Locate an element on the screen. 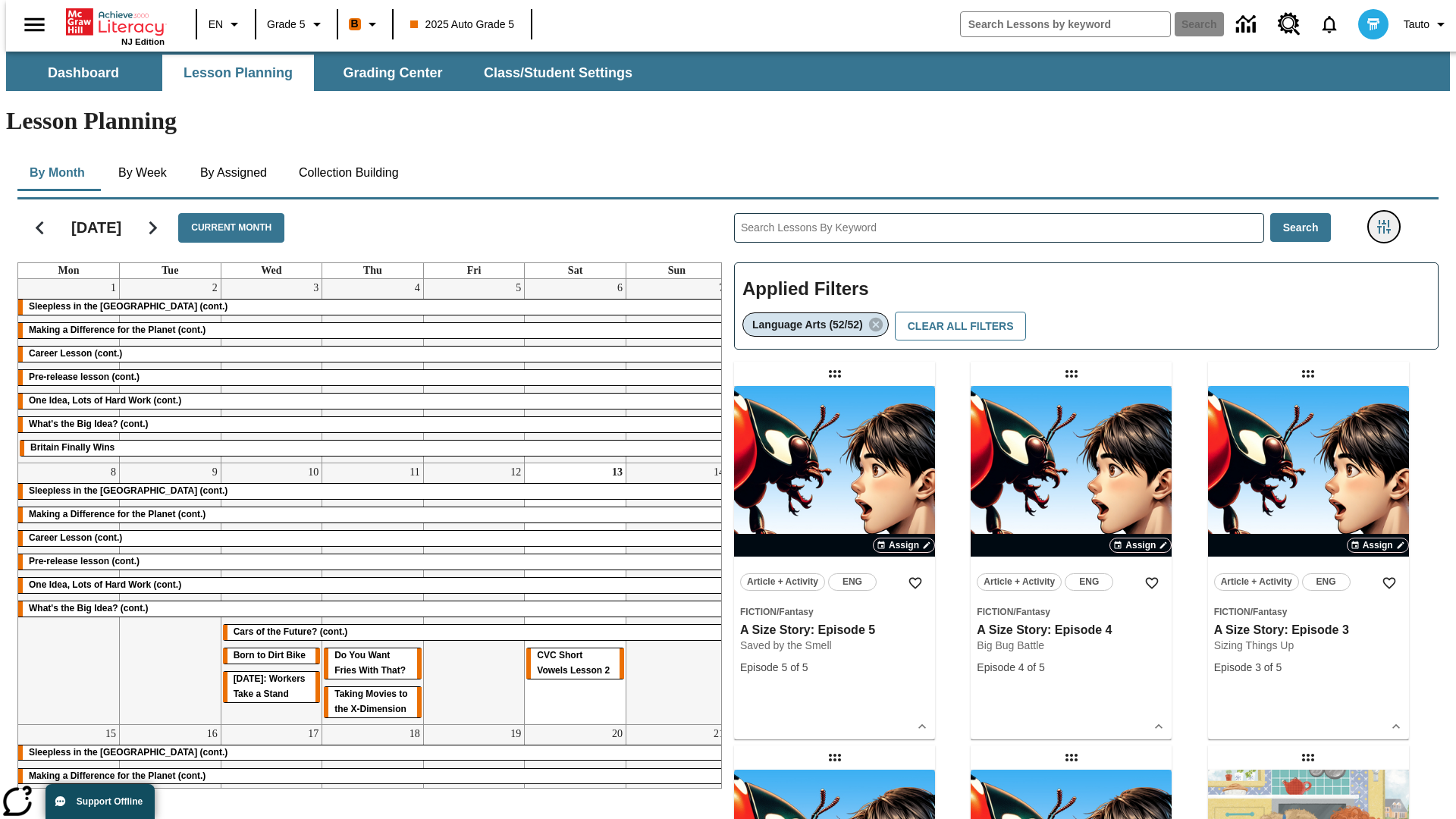  a: September 6, 2025 is located at coordinates (620, 289).